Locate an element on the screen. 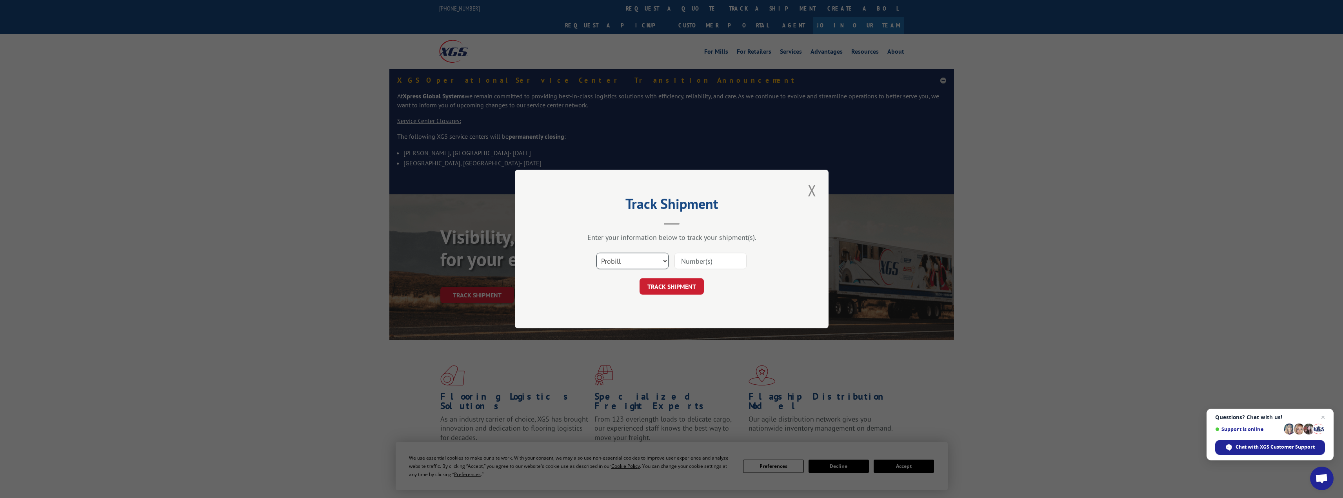 The image size is (1343, 498). span: Questions? Chat with us! is located at coordinates (1270, 418).